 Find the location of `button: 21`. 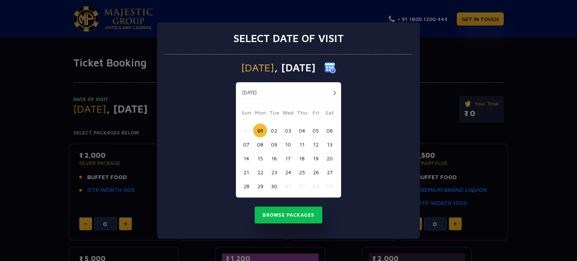

button: 21 is located at coordinates (246, 172).